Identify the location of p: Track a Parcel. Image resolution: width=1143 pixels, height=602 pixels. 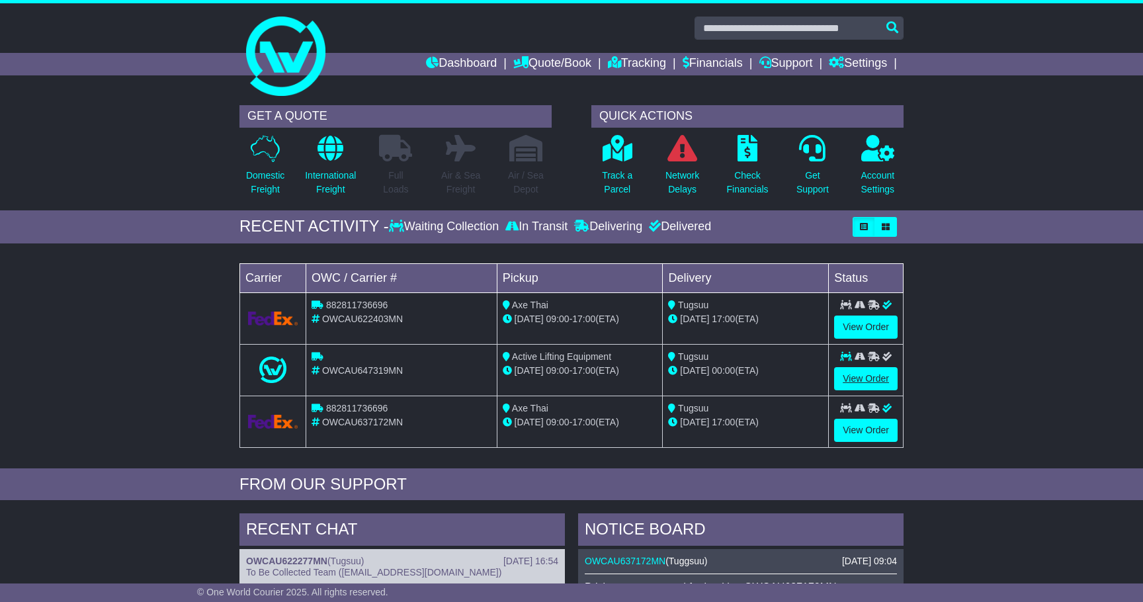
(617, 183).